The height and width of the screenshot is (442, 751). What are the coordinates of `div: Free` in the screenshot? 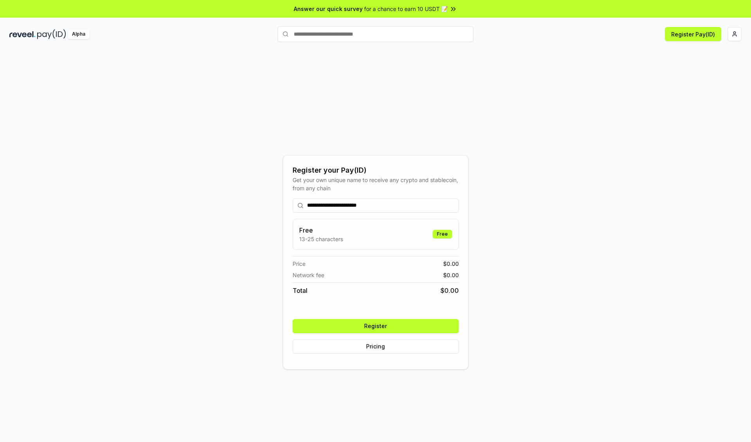 It's located at (442, 234).